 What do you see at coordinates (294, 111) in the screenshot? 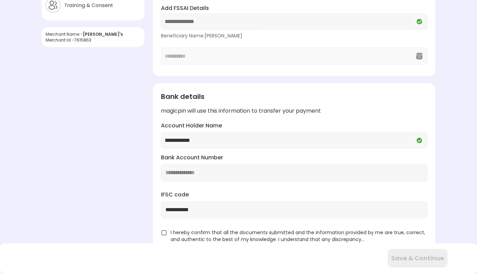
I see `div: magicpin will use this information to transfer your payment` at bounding box center [294, 111].